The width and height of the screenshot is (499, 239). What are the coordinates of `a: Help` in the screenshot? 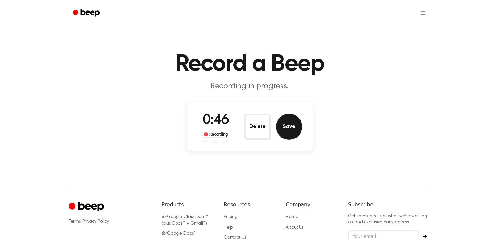 It's located at (228, 228).